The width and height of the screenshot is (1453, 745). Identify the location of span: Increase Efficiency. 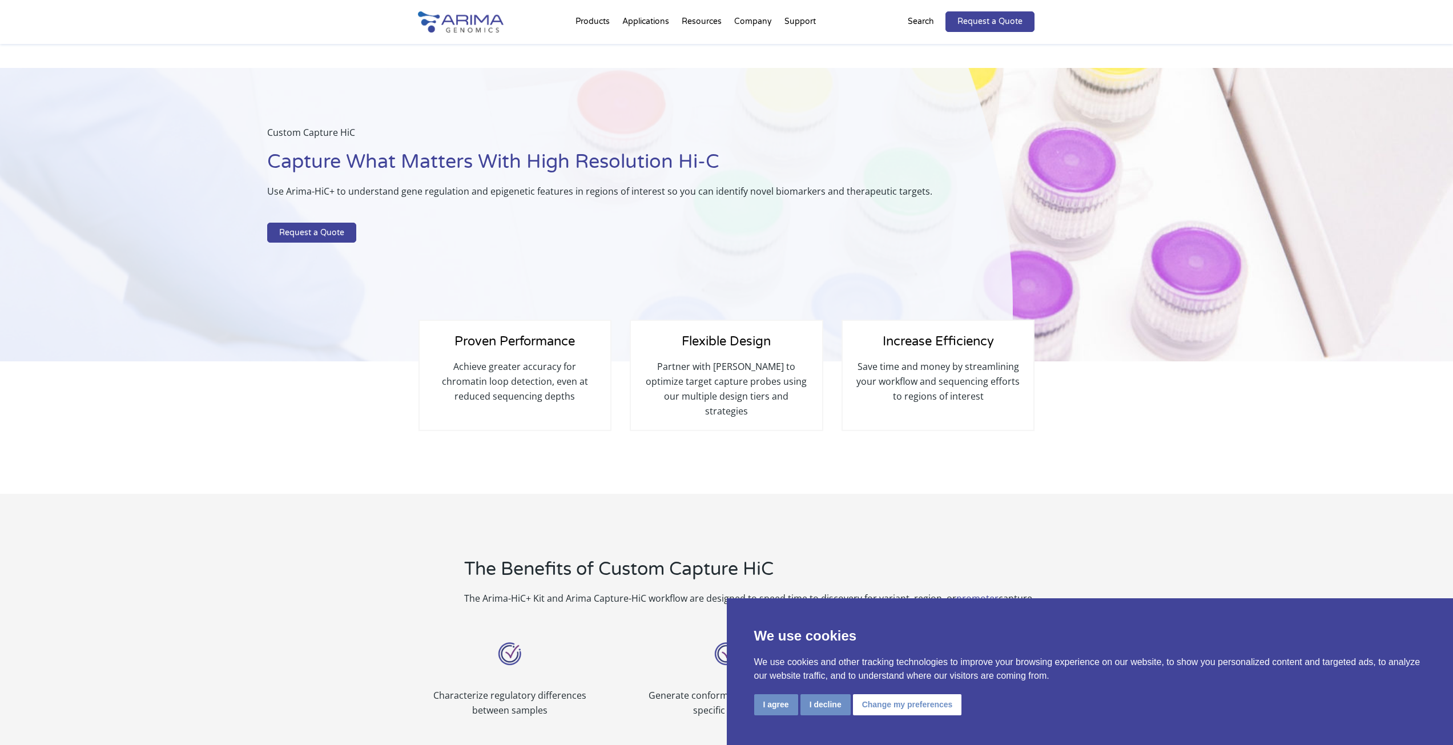
(938, 341).